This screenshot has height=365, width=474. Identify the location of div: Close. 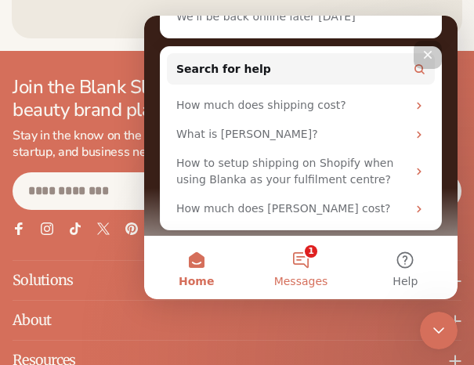
(284, 39).